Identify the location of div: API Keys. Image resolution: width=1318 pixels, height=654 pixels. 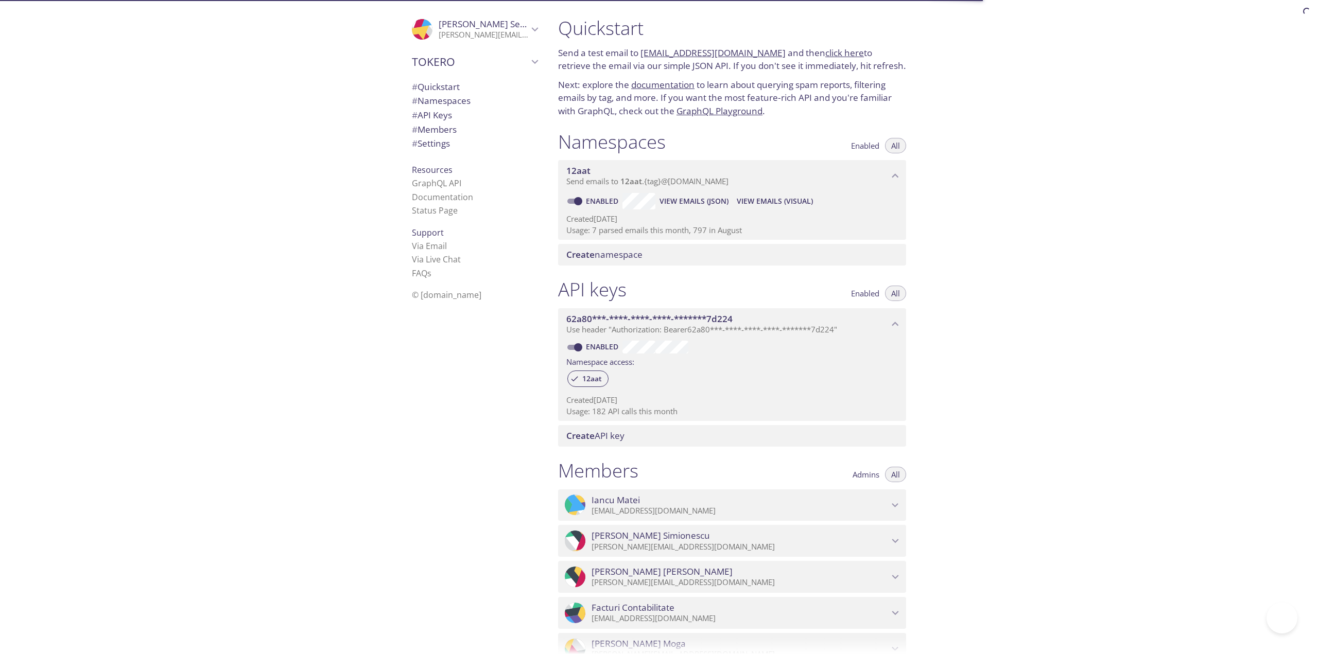
(475, 115).